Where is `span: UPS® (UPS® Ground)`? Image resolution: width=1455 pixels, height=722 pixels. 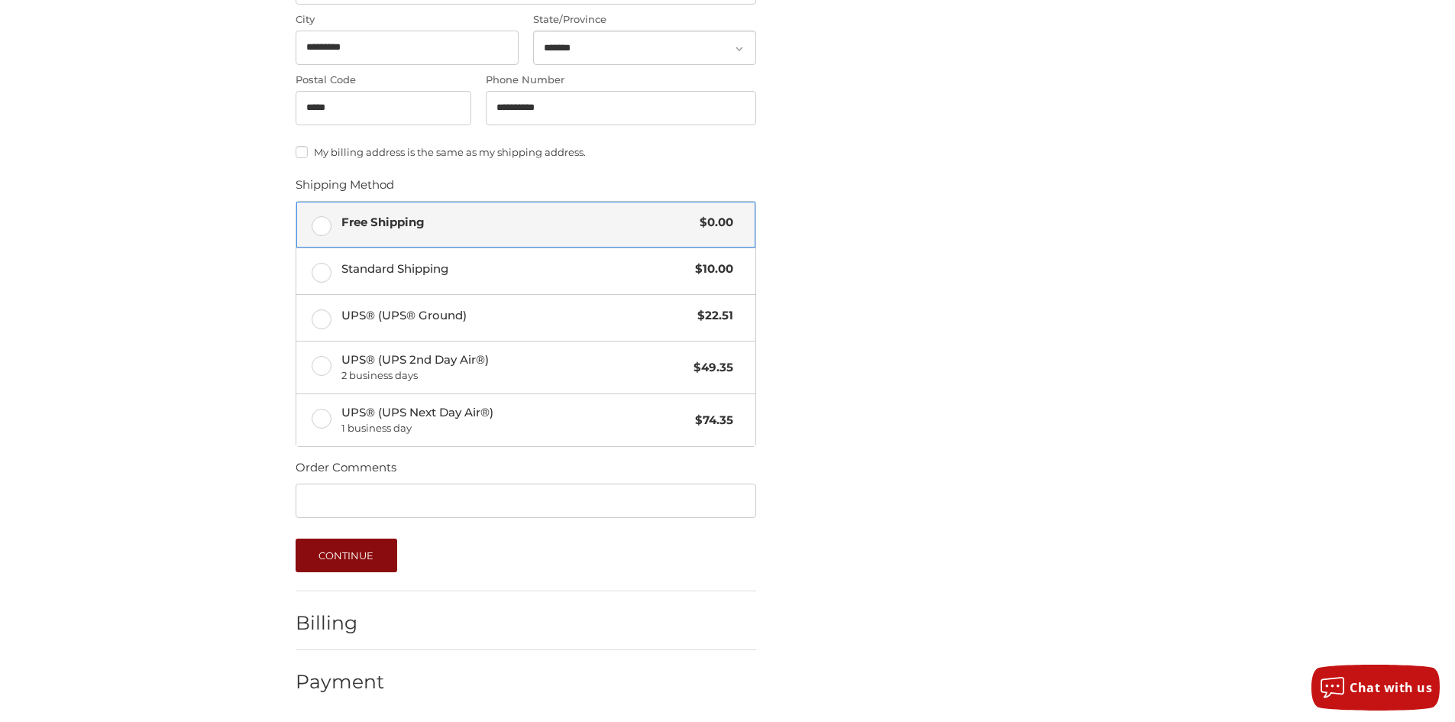 span: UPS® (UPS® Ground) is located at coordinates (515, 315).